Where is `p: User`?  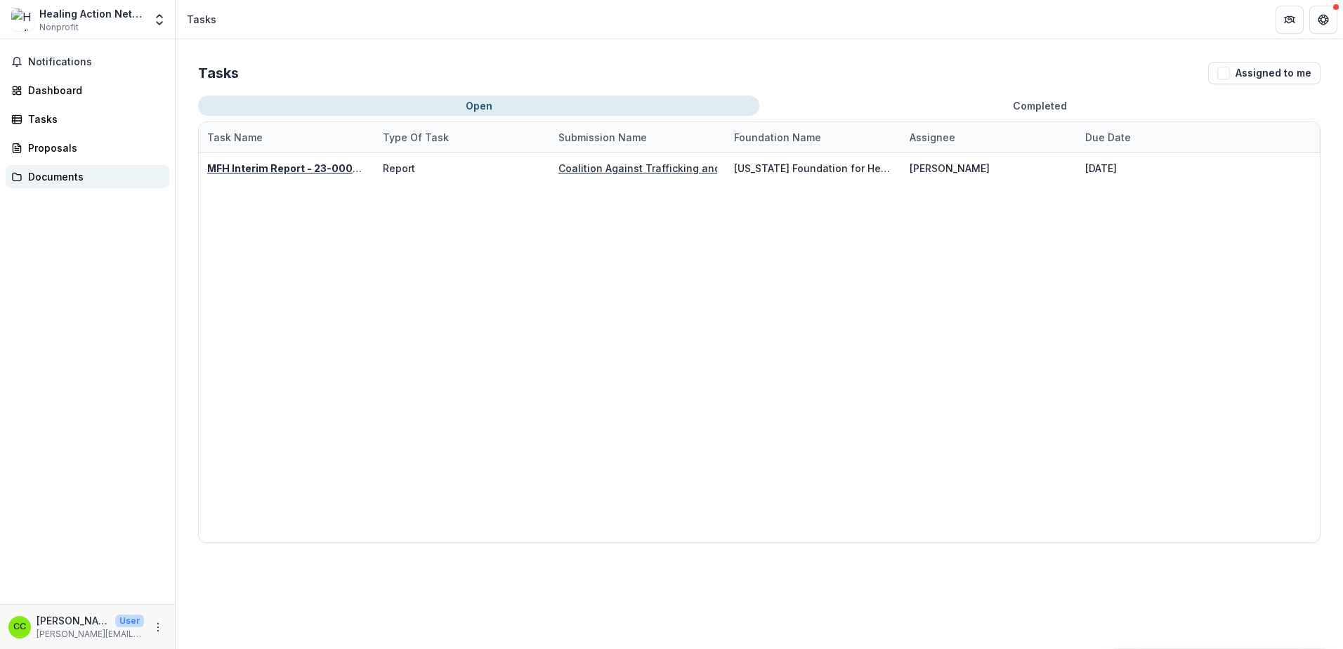 p: User is located at coordinates (129, 621).